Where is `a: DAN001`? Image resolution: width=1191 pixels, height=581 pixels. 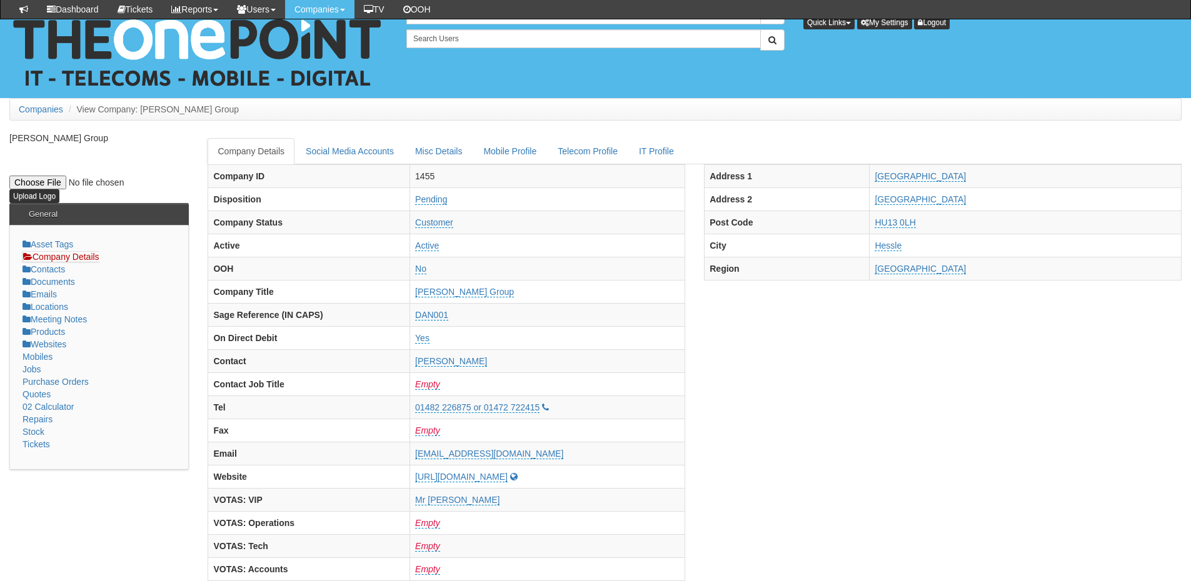 a: DAN001 is located at coordinates (431, 315).